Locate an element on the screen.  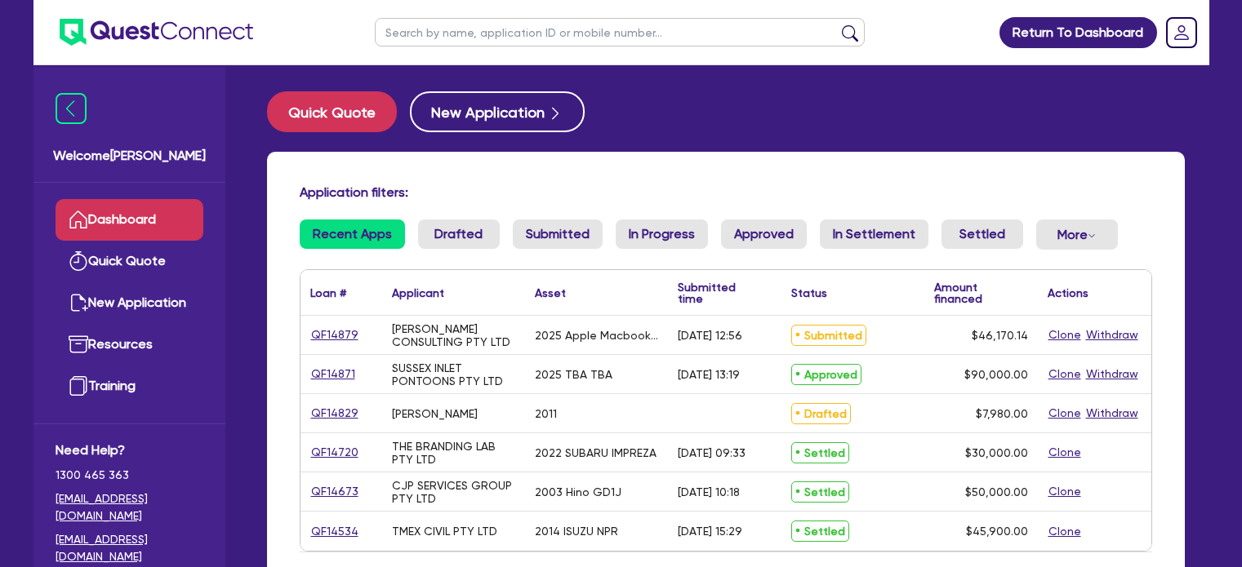
img: resources is located at coordinates (78, 345).